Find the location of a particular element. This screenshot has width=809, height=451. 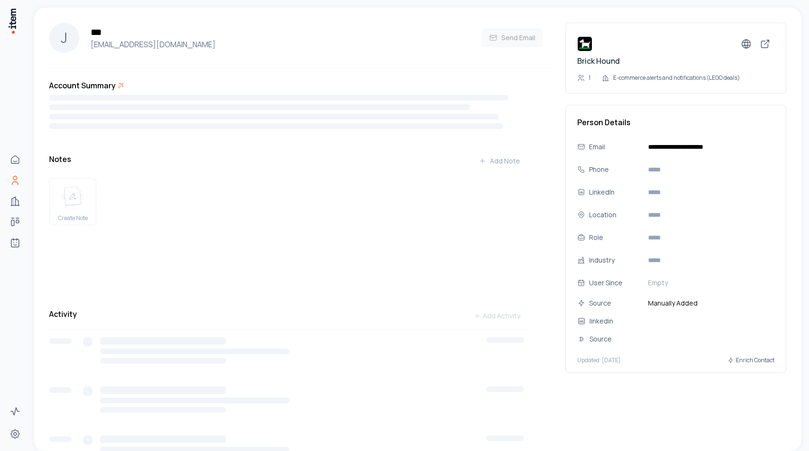

h3: Person Details is located at coordinates (676, 122).